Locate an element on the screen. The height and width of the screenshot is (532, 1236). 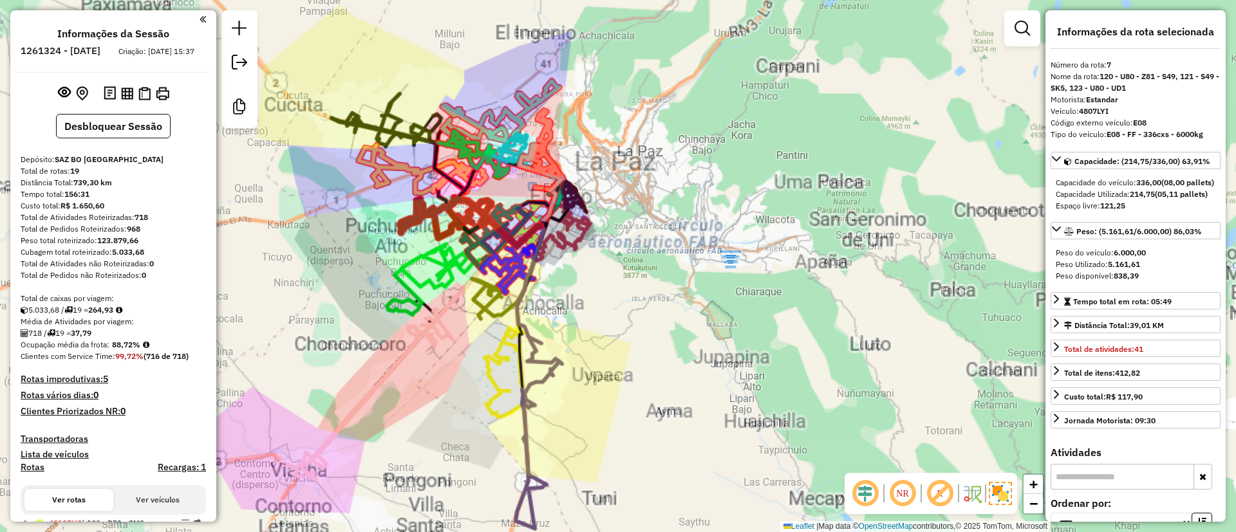
h4: Clientes Priorizados NR: is located at coordinates (113, 411).